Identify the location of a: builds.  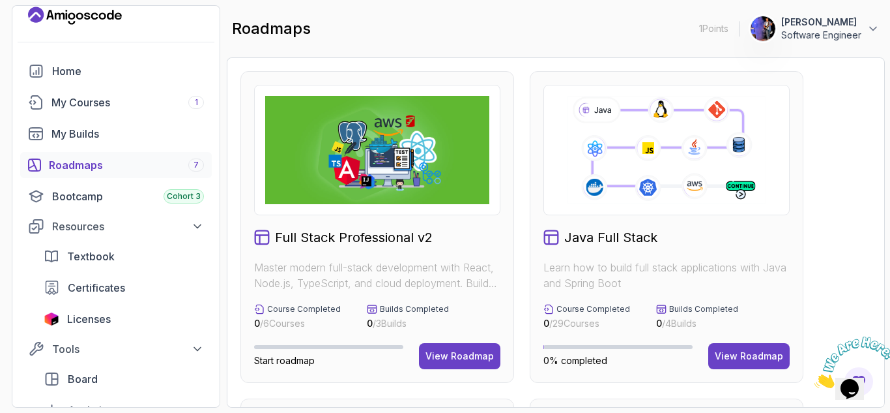
(116, 134).